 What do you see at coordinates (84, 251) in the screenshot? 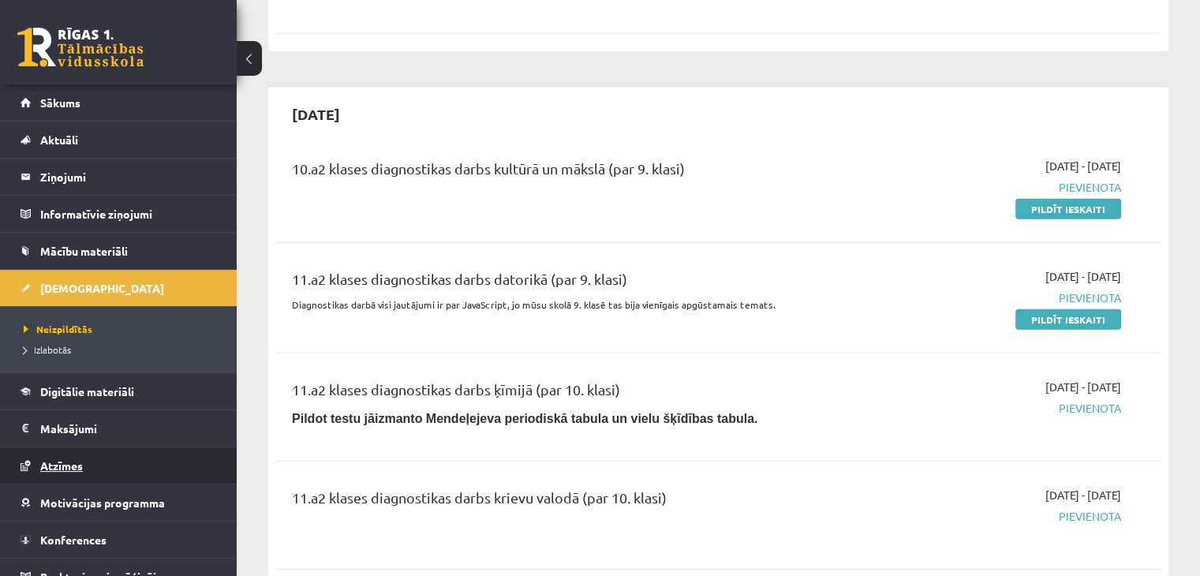
I see `span: Mācību materiāli` at bounding box center [84, 251].